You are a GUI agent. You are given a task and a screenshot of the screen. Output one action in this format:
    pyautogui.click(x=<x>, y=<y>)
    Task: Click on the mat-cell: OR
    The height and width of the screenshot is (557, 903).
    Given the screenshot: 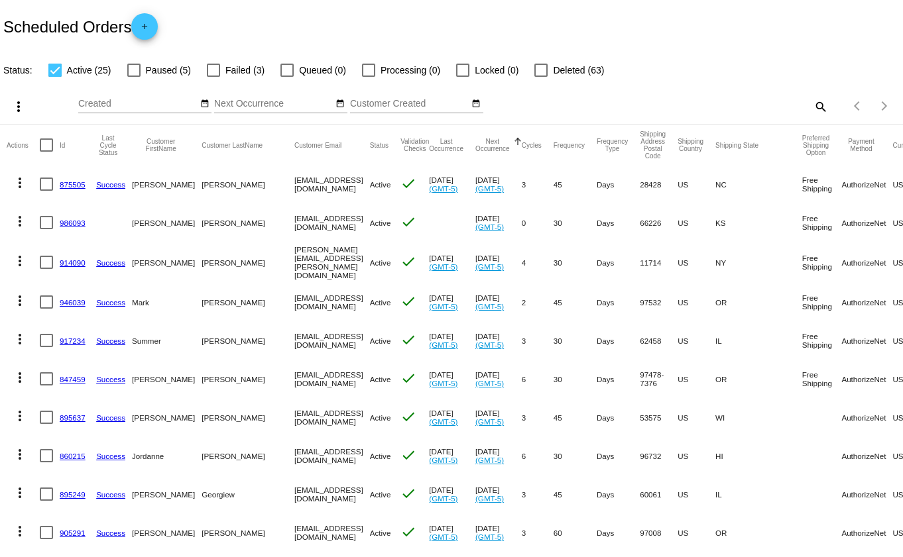 What is the action you would take?
    pyautogui.click(x=758, y=302)
    